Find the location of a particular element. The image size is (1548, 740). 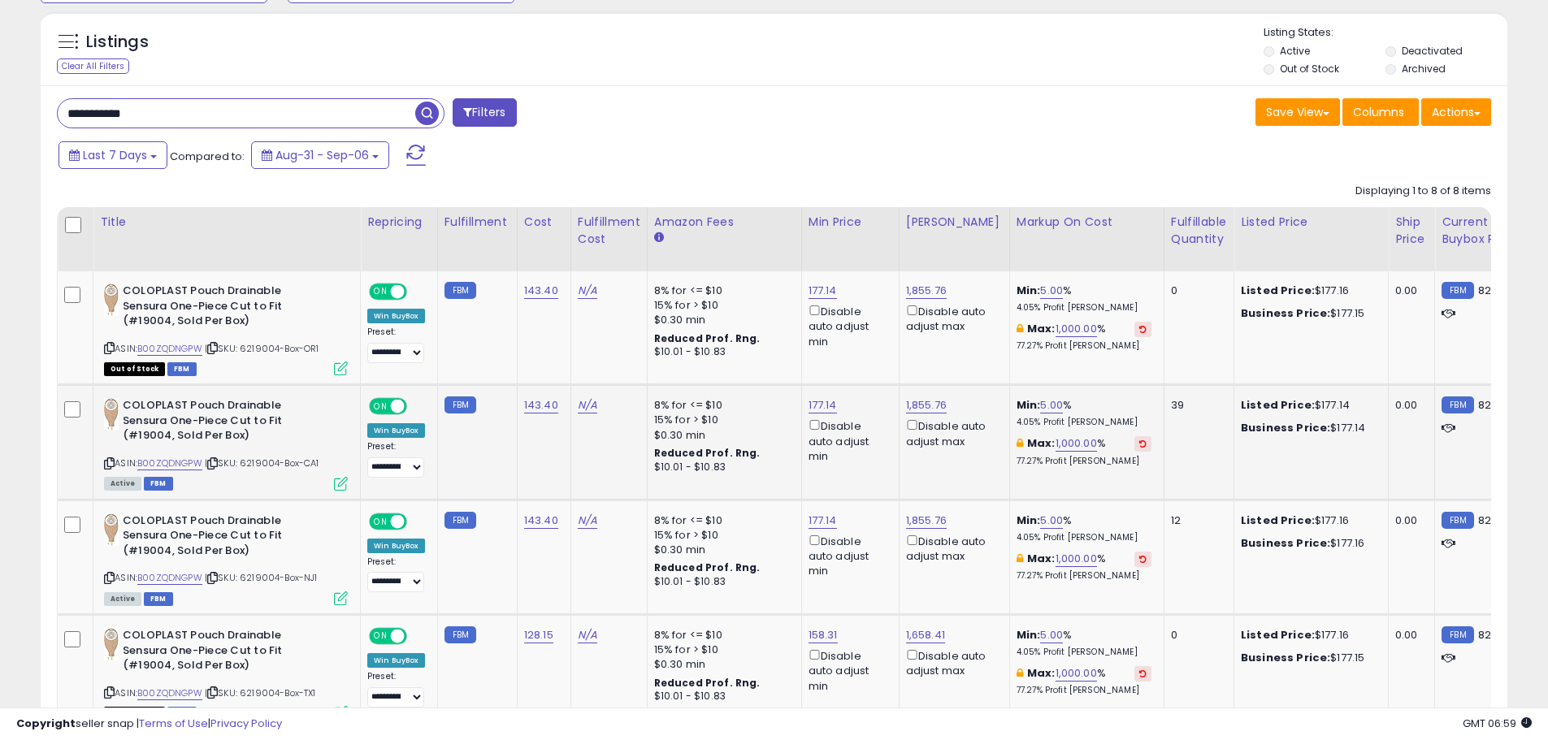

button: Save View is located at coordinates (1298, 112).